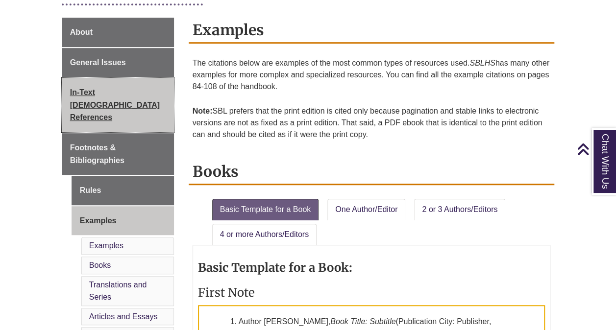 This screenshot has width=616, height=330. I want to click on em: SBLHS, so click(482, 63).